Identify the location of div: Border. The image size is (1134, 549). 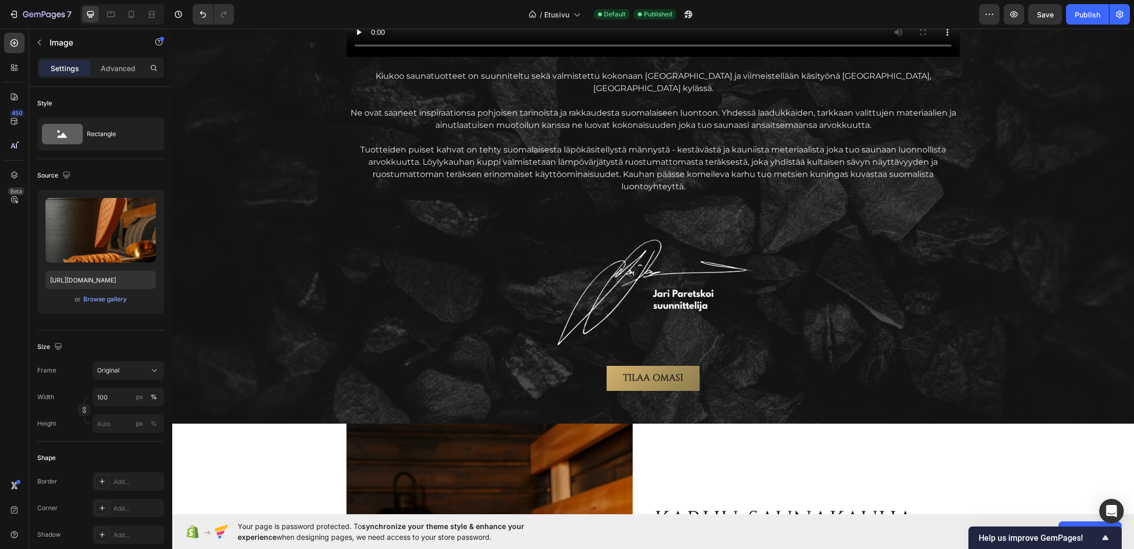
(47, 481).